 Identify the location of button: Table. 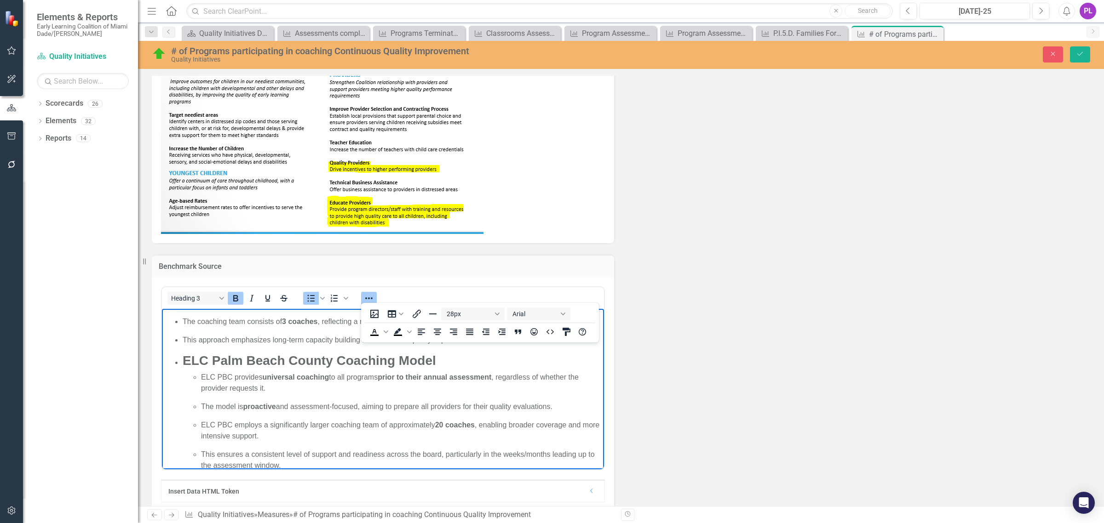
(395, 314).